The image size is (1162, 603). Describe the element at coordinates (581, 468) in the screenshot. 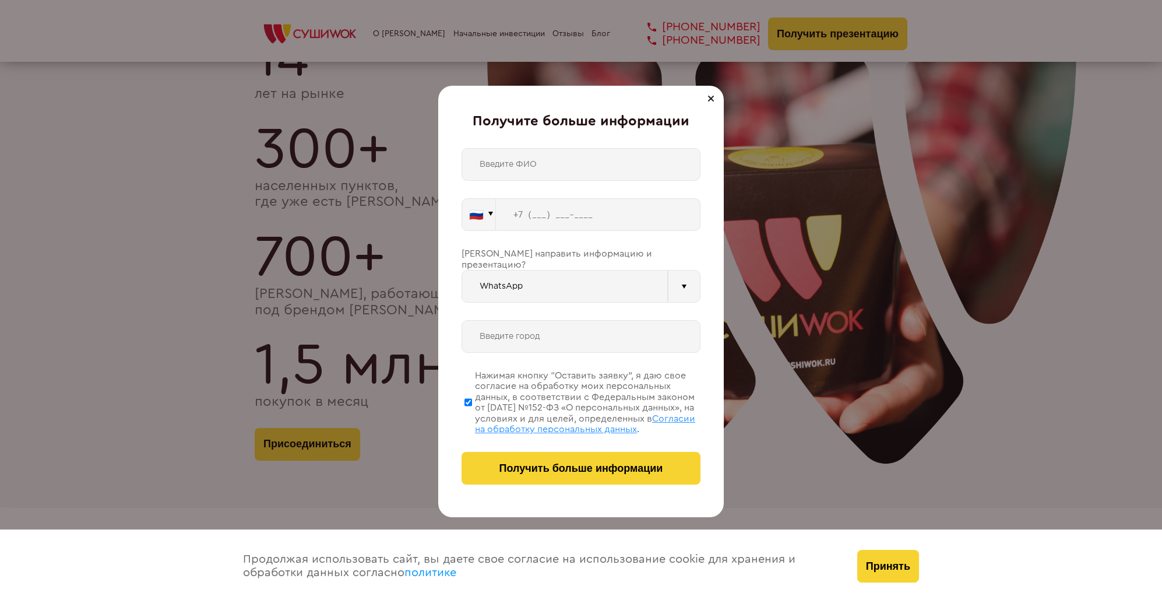

I see `button: Получить больше информации` at that location.